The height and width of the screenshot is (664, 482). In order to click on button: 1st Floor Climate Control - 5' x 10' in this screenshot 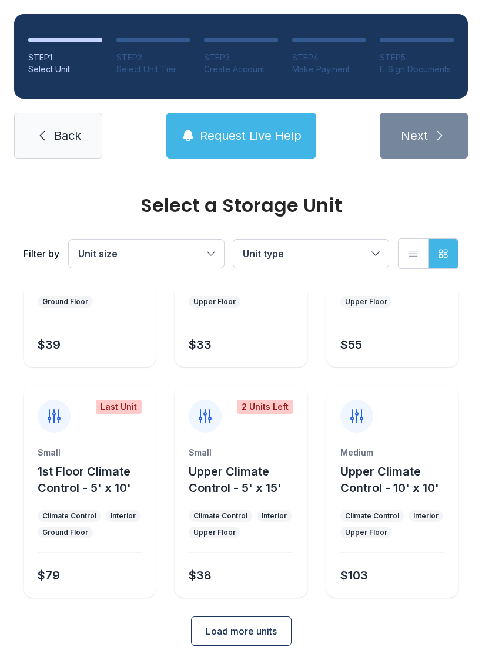, I will do `click(94, 480)`.